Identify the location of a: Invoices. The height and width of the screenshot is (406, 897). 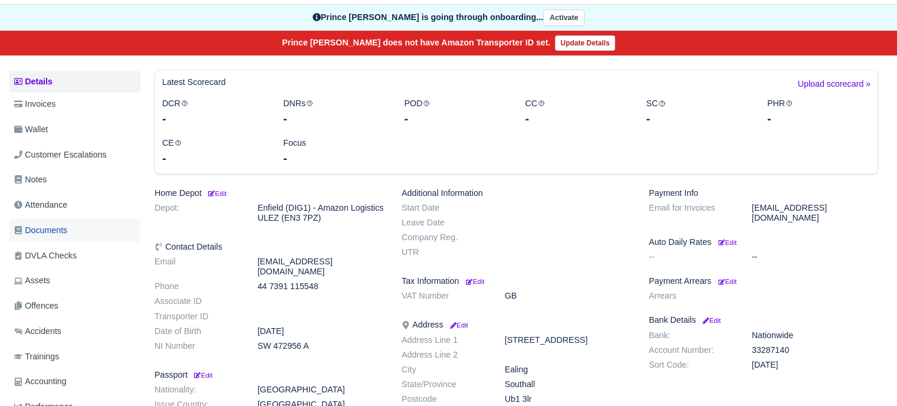
(75, 104).